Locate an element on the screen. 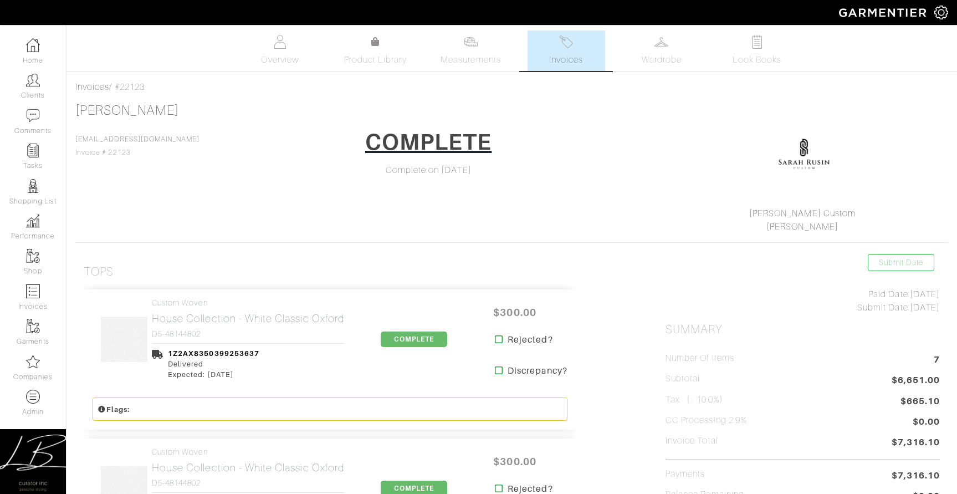 The height and width of the screenshot is (494, 957). h5: CC Processing 2.9% is located at coordinates (706, 420).